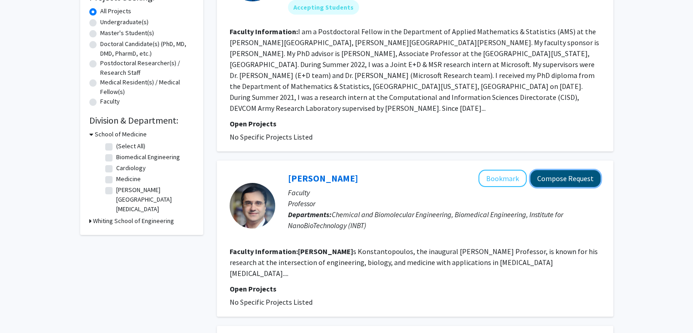  I want to click on b: Departments:, so click(310, 214).